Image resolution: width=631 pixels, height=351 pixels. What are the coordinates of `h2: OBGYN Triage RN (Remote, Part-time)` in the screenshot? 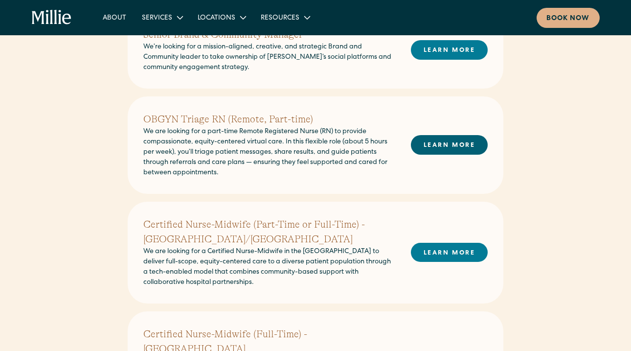 It's located at (269, 119).